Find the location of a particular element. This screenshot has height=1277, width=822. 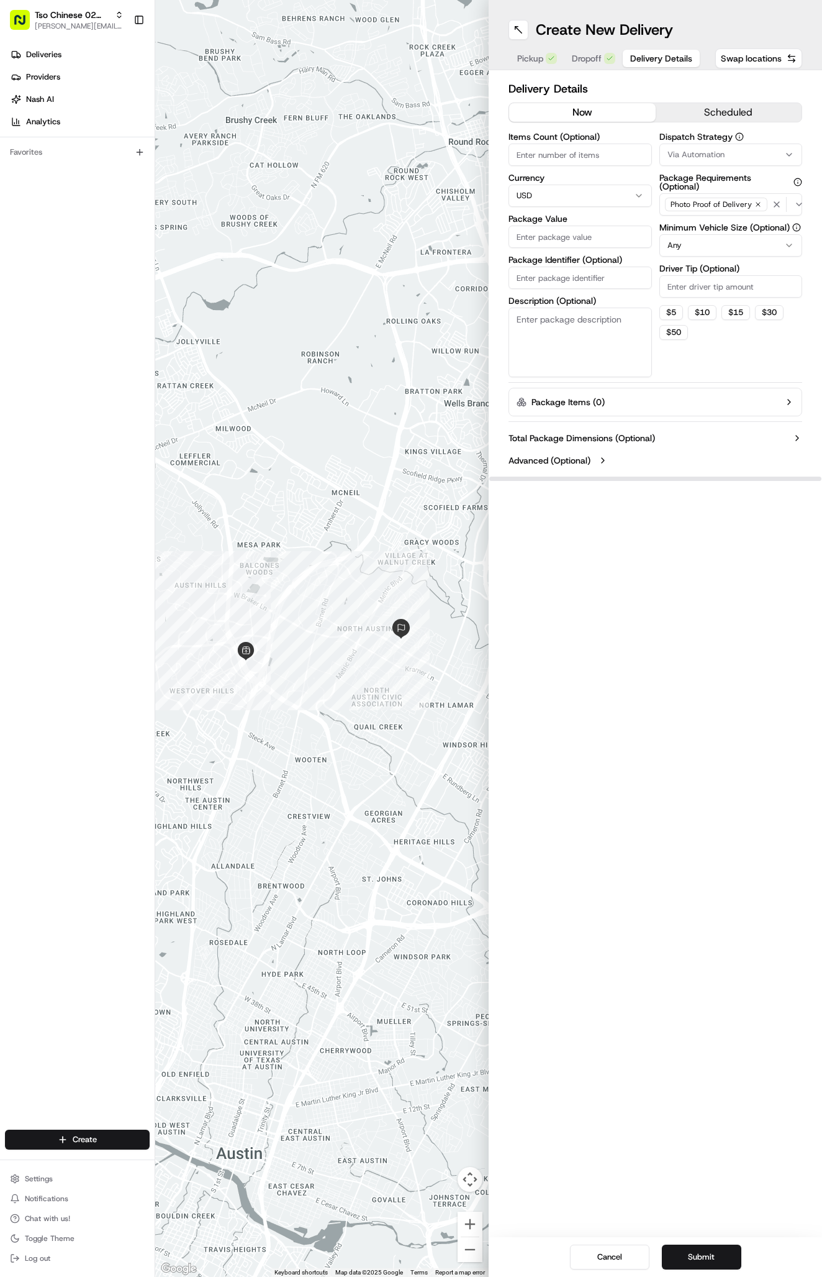

label: Package Items ( 0 ) is located at coordinates (568, 402).